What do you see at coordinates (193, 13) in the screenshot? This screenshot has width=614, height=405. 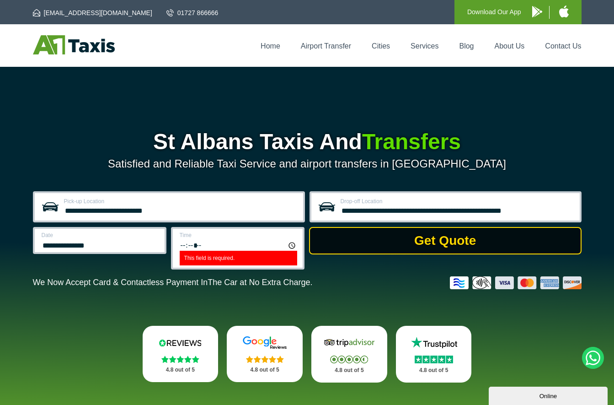 I see `a: 01727 866666` at bounding box center [193, 13].